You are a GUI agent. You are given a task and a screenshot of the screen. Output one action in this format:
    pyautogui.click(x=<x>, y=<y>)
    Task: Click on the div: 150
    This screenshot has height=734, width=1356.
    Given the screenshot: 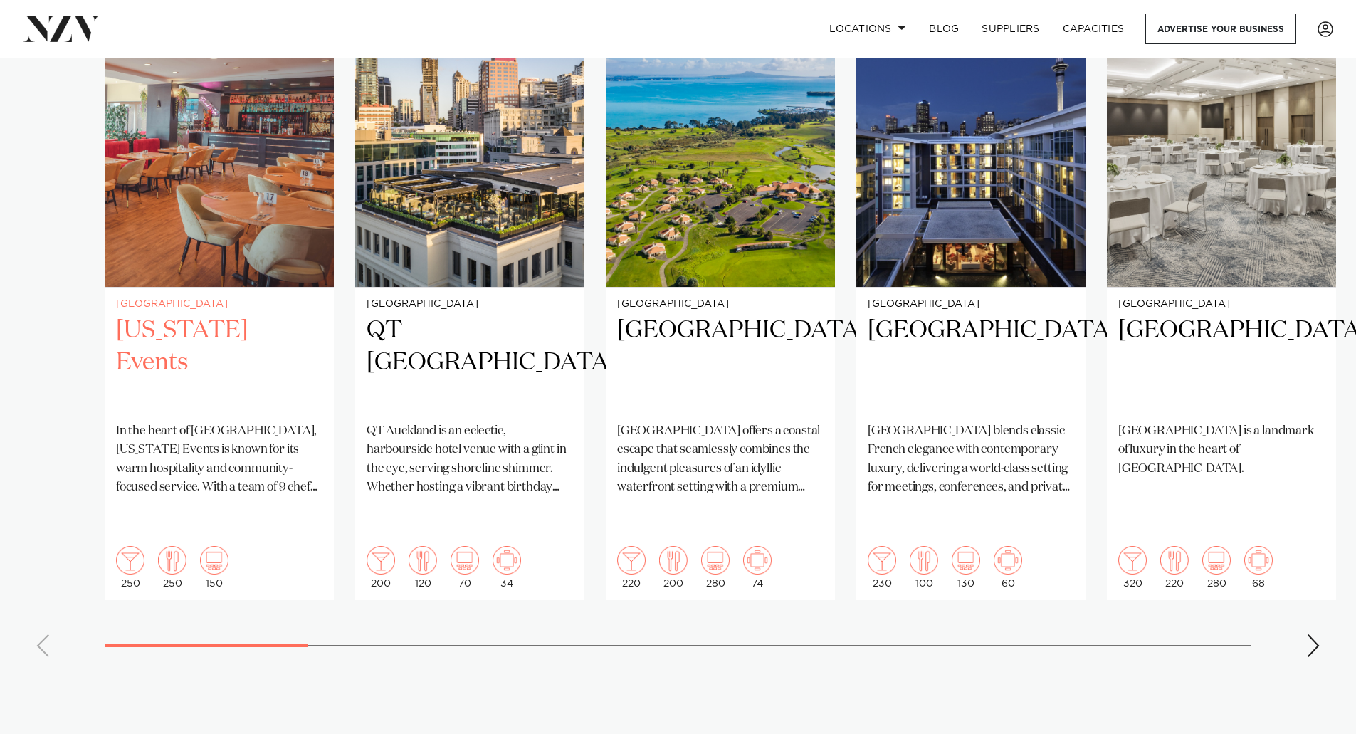 What is the action you would take?
    pyautogui.click(x=214, y=567)
    